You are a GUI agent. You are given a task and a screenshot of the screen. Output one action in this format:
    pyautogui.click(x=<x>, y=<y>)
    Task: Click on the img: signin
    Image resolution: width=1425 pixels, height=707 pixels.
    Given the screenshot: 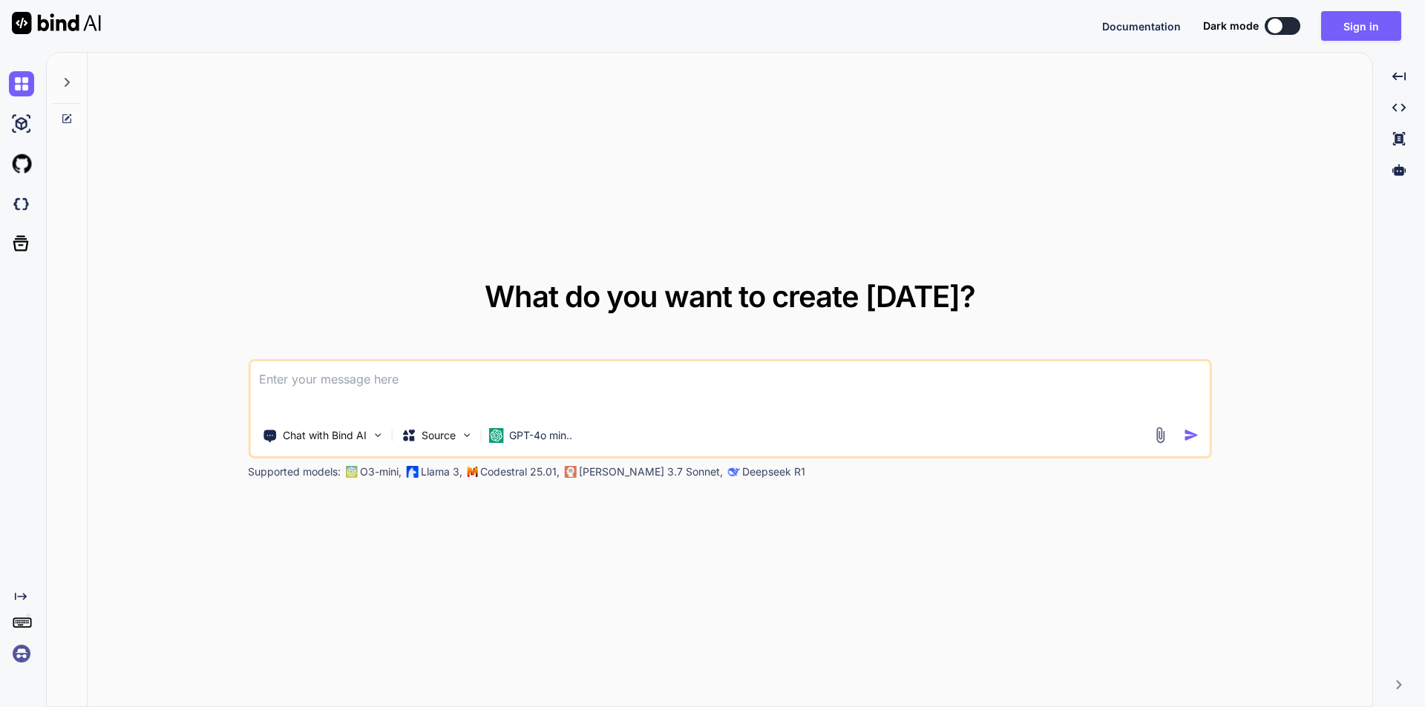 What is the action you would take?
    pyautogui.click(x=22, y=654)
    